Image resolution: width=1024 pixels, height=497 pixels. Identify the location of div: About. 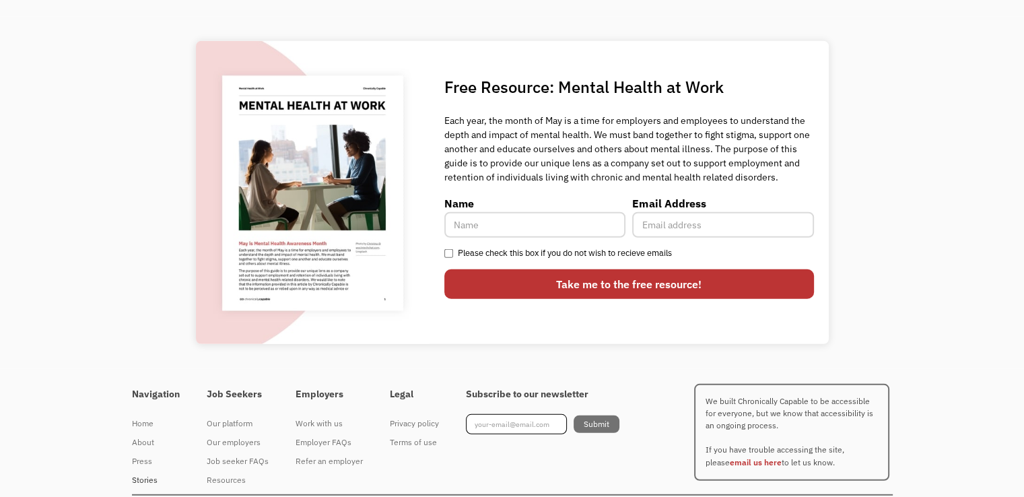
(156, 442).